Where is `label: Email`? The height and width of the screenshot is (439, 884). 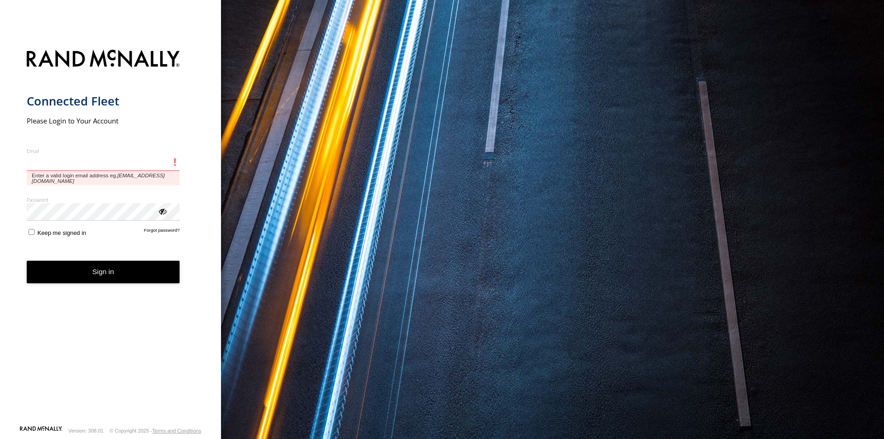 label: Email is located at coordinates (103, 151).